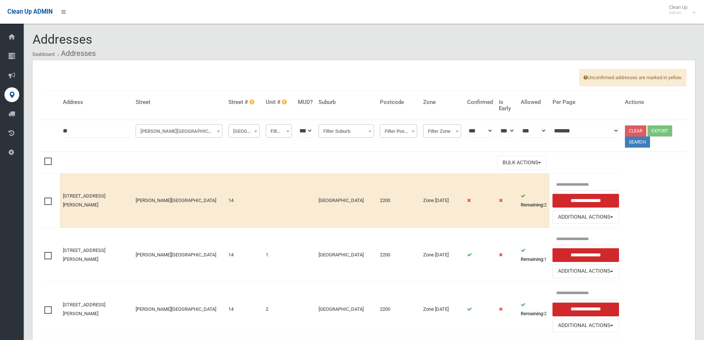  Describe the element at coordinates (30, 11) in the screenshot. I see `span: Clean Up ADMIN` at that location.